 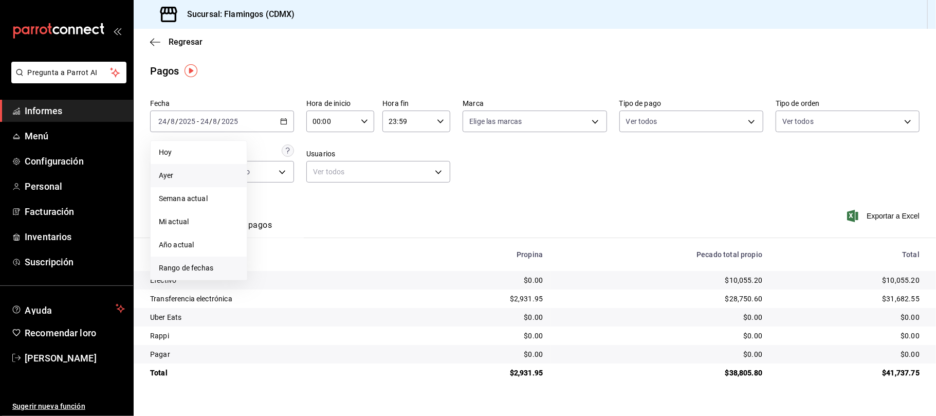 I want to click on font: $38,805.80, so click(x=744, y=373).